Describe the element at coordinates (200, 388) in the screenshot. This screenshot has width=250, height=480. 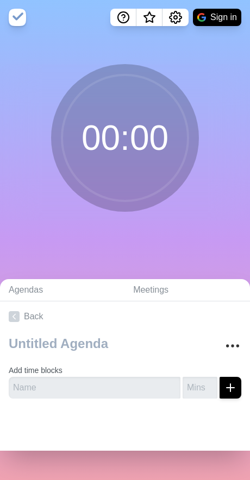
I see `input: Mins` at that location.